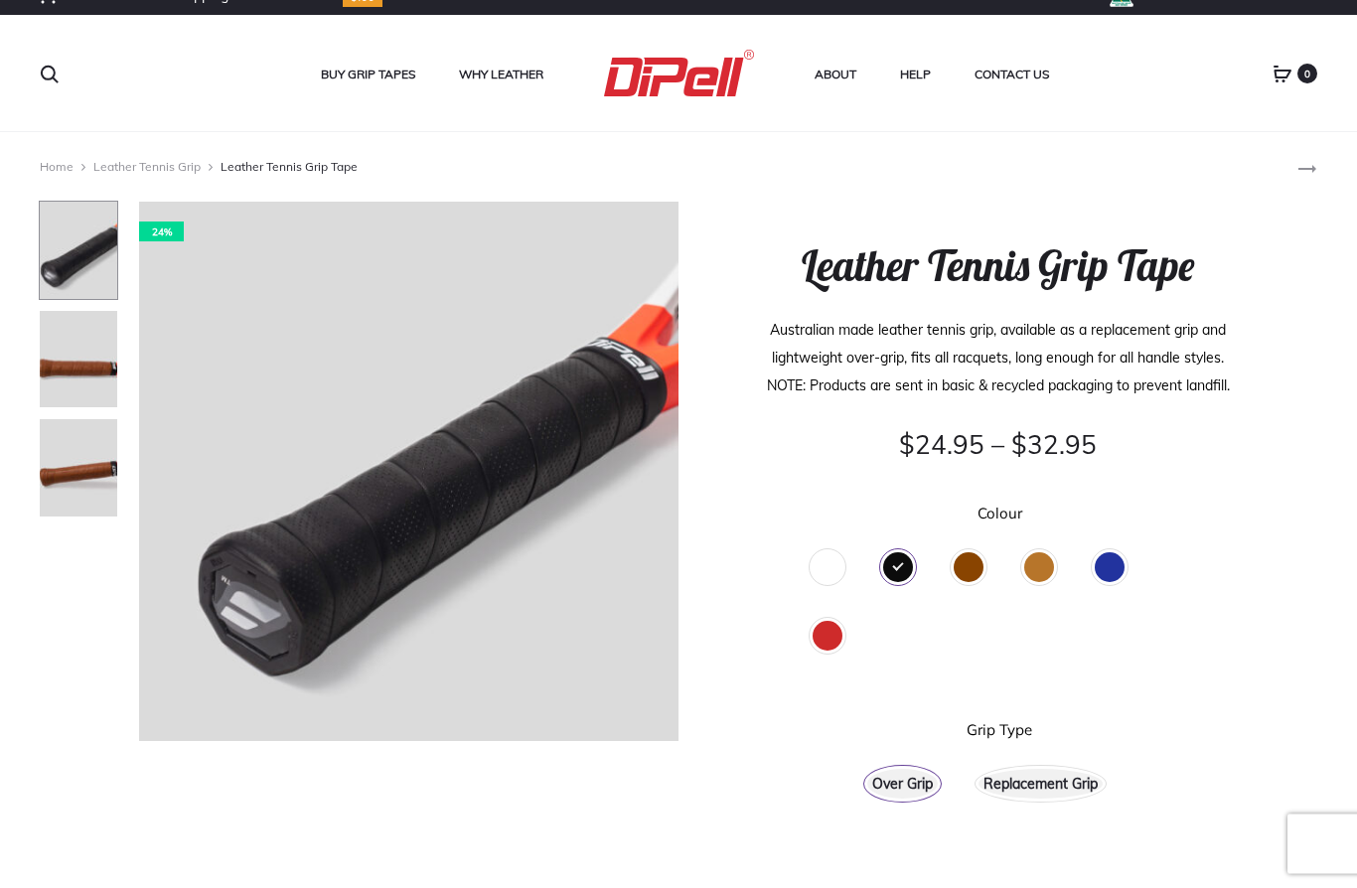 The width and height of the screenshot is (1357, 888). Describe the element at coordinates (147, 167) in the screenshot. I see `a: Leather Tennis Grip` at that location.